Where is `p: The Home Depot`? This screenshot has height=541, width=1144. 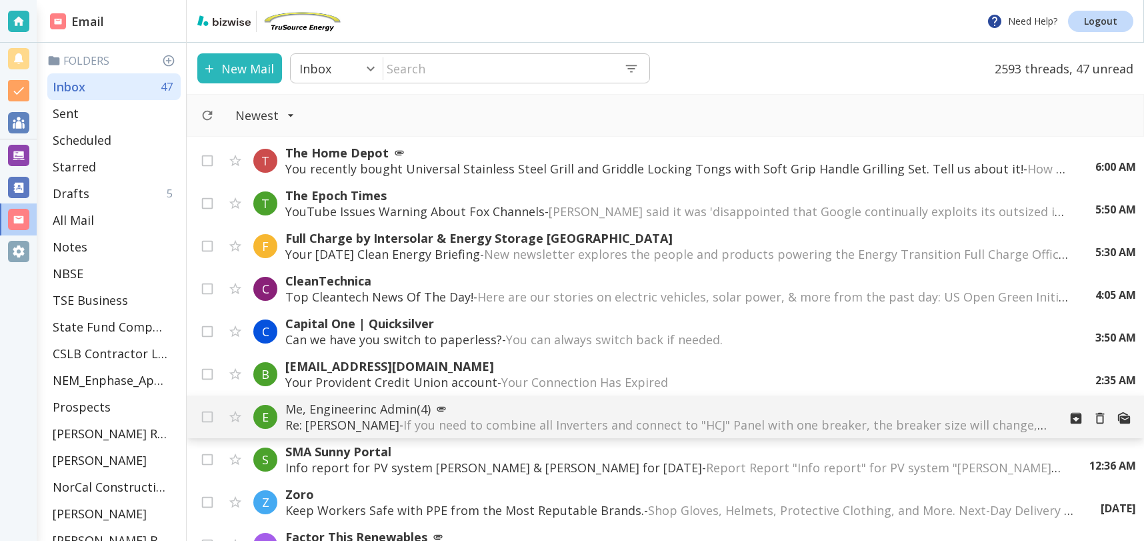
p: The Home Depot is located at coordinates (677, 153).